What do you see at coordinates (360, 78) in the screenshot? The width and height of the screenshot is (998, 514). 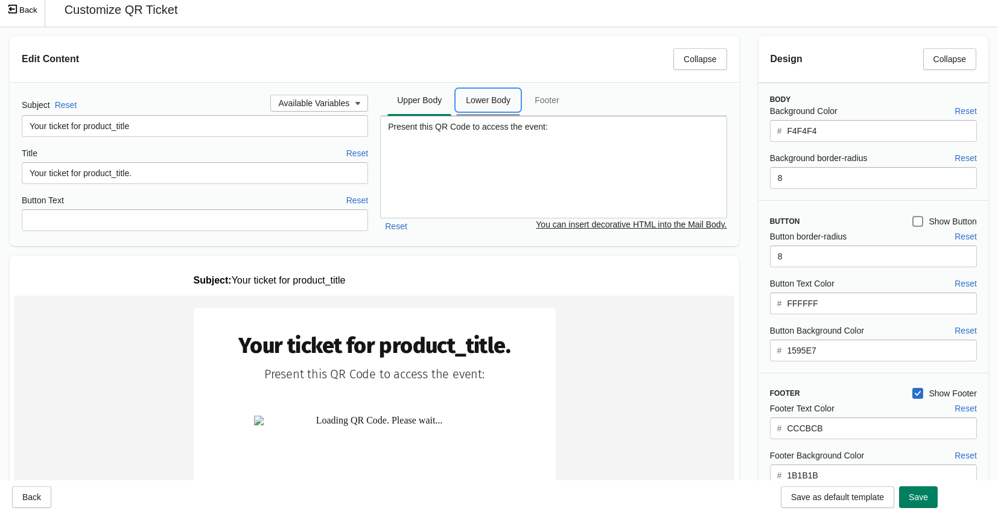 I see `td: Present this QR Code to access the event:` at bounding box center [360, 78].